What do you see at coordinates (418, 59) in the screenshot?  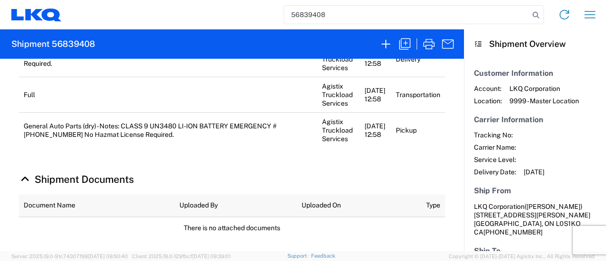 I see `td: Delivery` at bounding box center [418, 59].